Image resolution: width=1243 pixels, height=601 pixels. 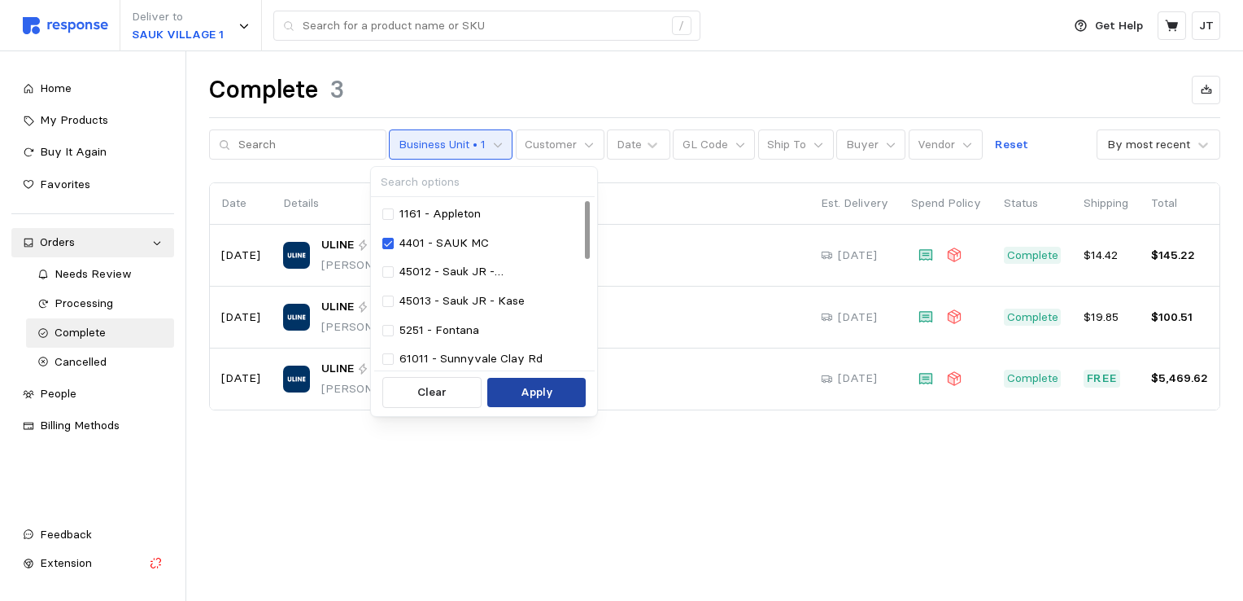 What do you see at coordinates (937, 145) in the screenshot?
I see `p: Vendor` at bounding box center [937, 145].